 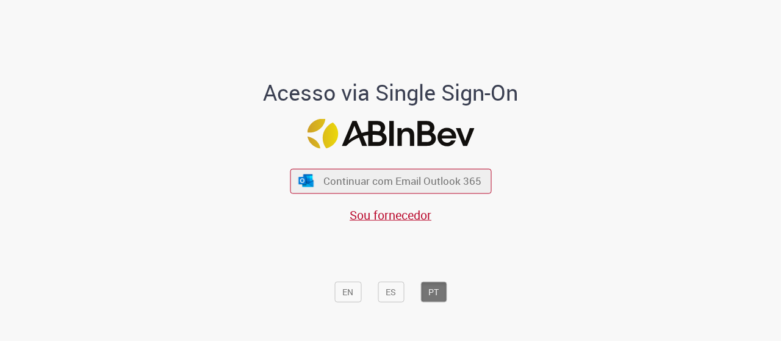 I want to click on a: Sou fornecedor, so click(x=391, y=214).